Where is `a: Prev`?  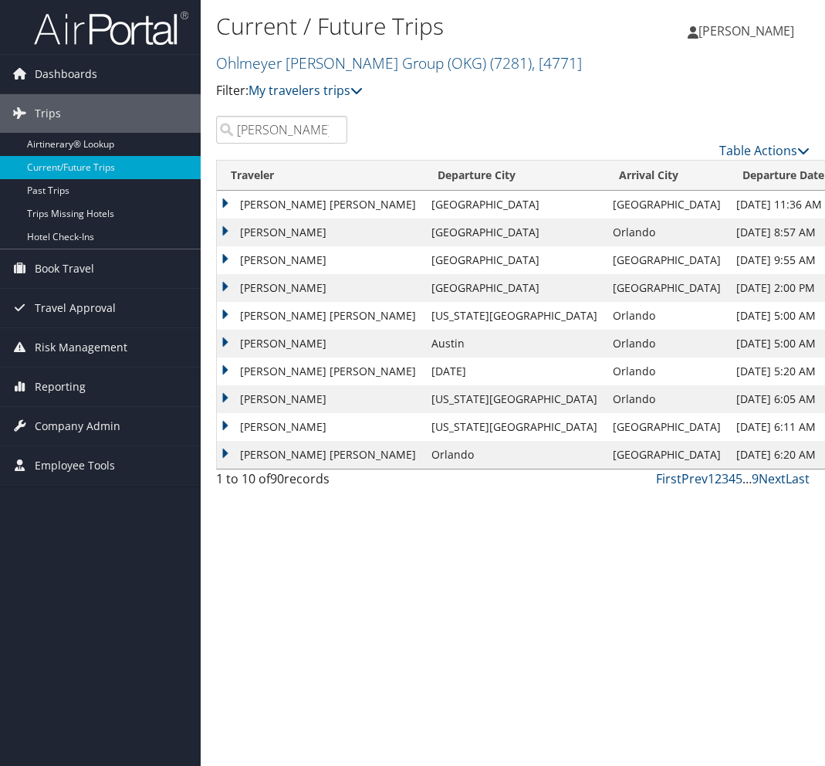 a: Prev is located at coordinates (695, 479).